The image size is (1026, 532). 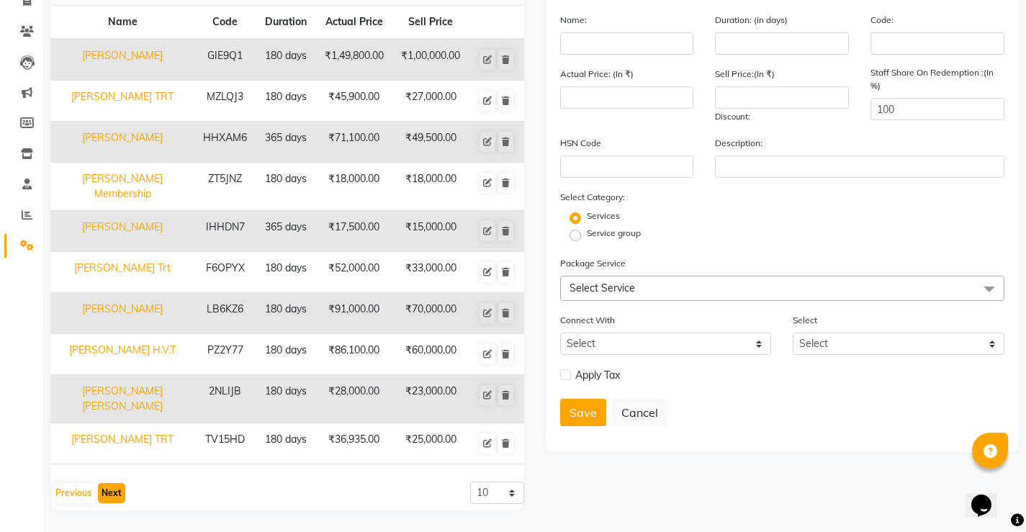 What do you see at coordinates (732, 117) in the screenshot?
I see `span: Discount:` at bounding box center [732, 117].